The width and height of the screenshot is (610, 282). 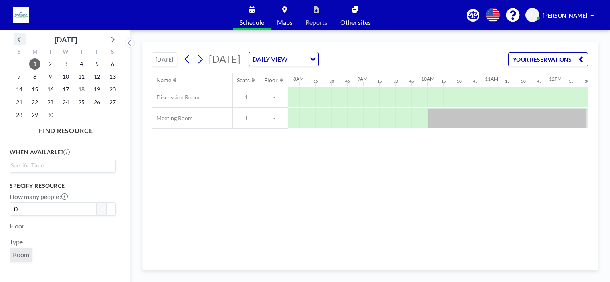 What do you see at coordinates (35, 115) in the screenshot?
I see `span: Monday, September 29, 2025` at bounding box center [35, 115].